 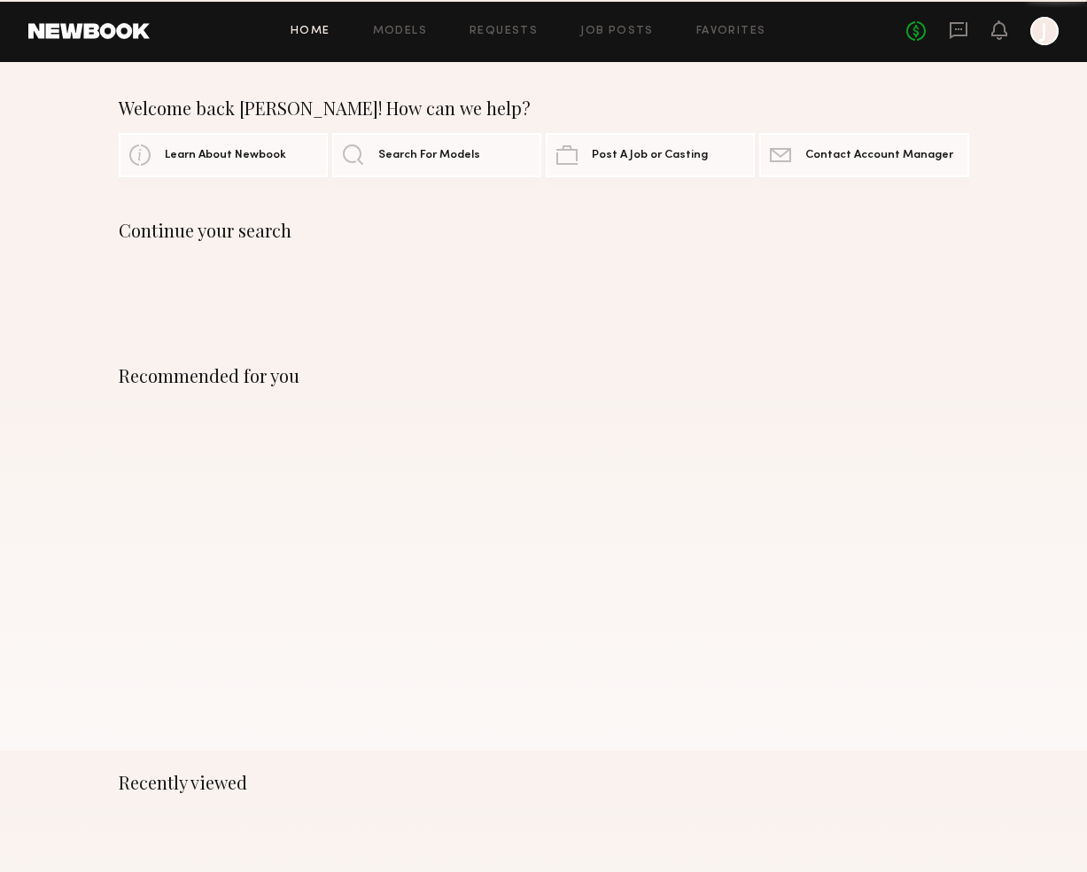 What do you see at coordinates (617, 31) in the screenshot?
I see `a: Job Posts` at bounding box center [617, 31].